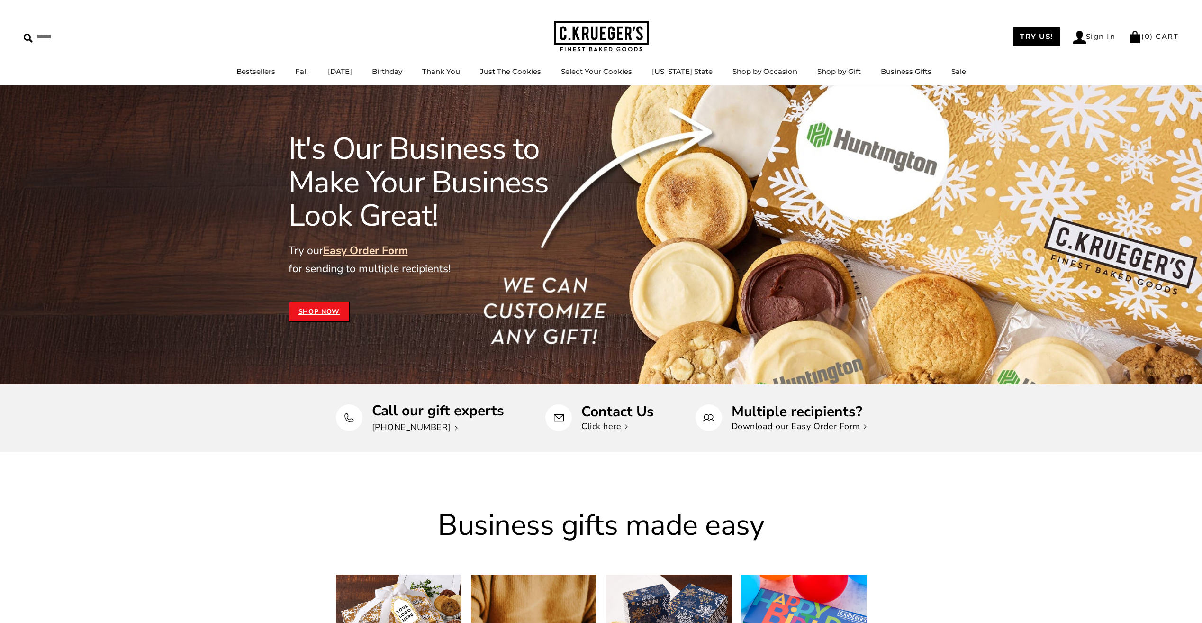 This screenshot has height=623, width=1202. What do you see at coordinates (439, 260) in the screenshot?
I see `p: Try our for sending to multiple recipients!` at bounding box center [439, 260].